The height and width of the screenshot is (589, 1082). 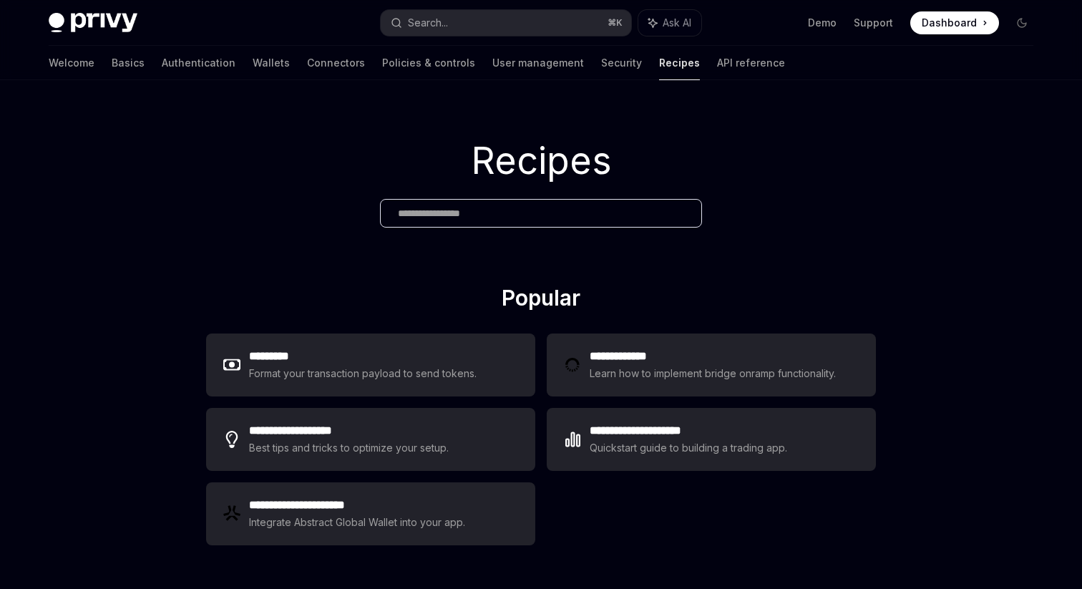 I want to click on a: User management, so click(x=538, y=63).